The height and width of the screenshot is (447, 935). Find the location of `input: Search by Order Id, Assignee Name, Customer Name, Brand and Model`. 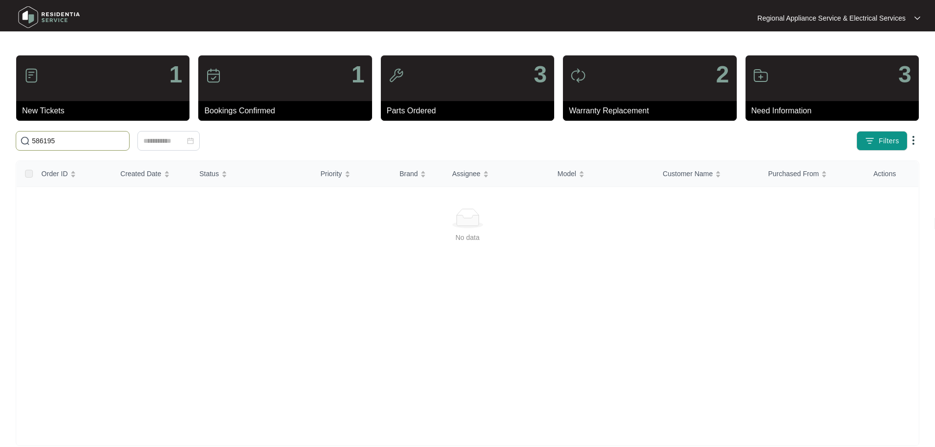

input: Search by Order Id, Assignee Name, Customer Name, Brand and Model is located at coordinates (79, 141).